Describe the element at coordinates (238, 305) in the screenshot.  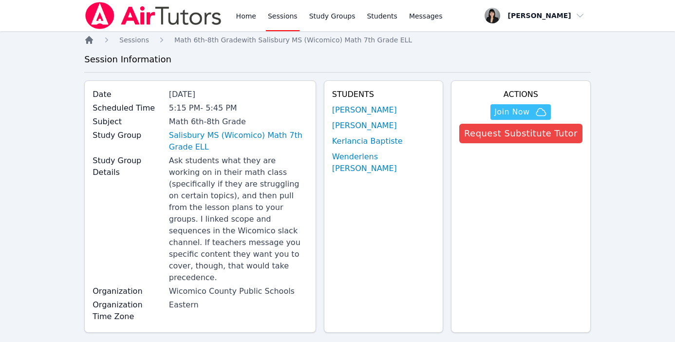
I see `div: Eastern` at that location.